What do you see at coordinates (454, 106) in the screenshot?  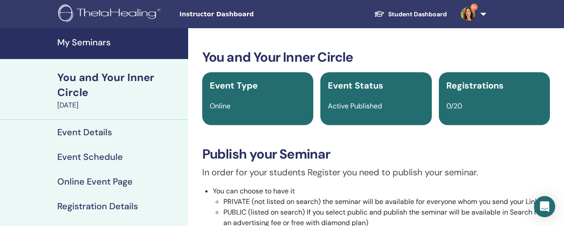 I see `span: 0/20` at bounding box center [454, 106].